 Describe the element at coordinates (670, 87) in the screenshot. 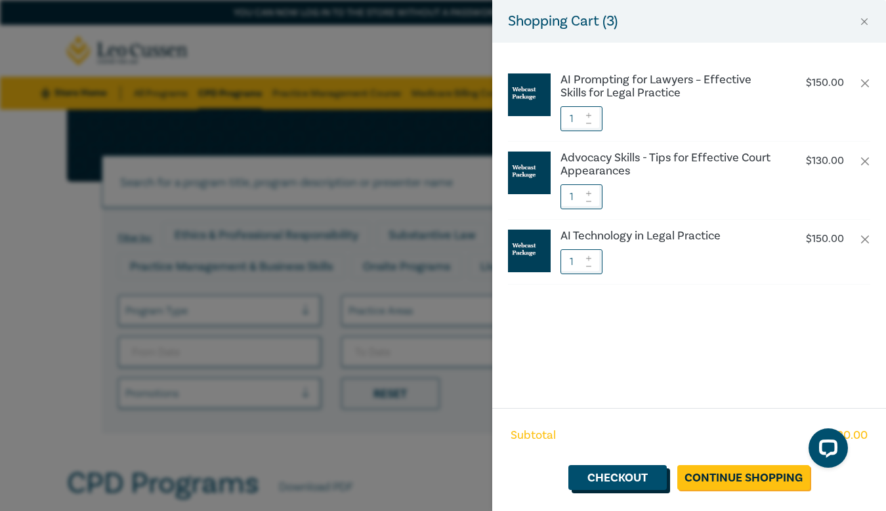

I see `a: AI Prompting for Lawyers – Effective Skills for Legal Practice` at that location.